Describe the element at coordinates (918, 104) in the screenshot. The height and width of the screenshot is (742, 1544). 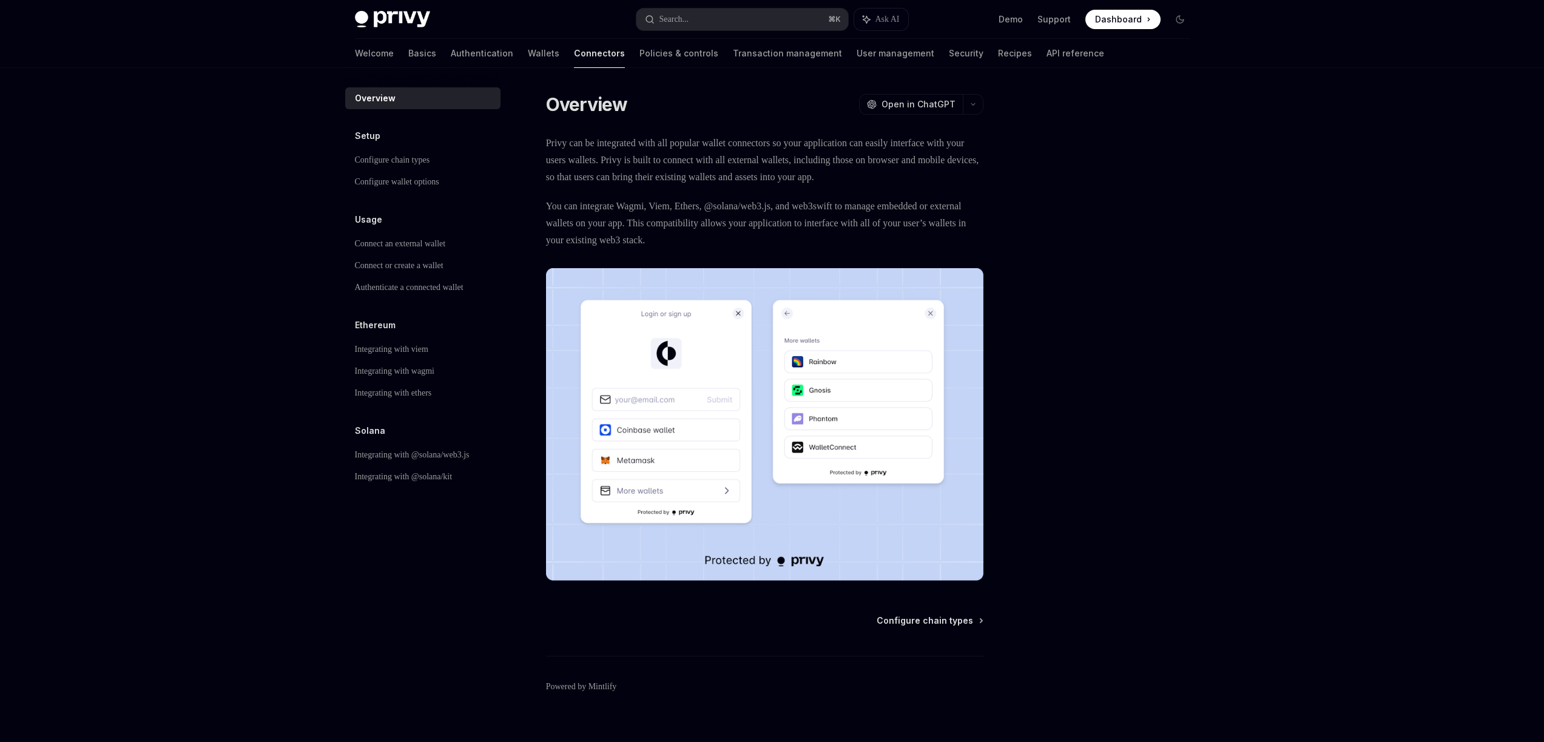
I see `span: Open in ChatGPT` at that location.